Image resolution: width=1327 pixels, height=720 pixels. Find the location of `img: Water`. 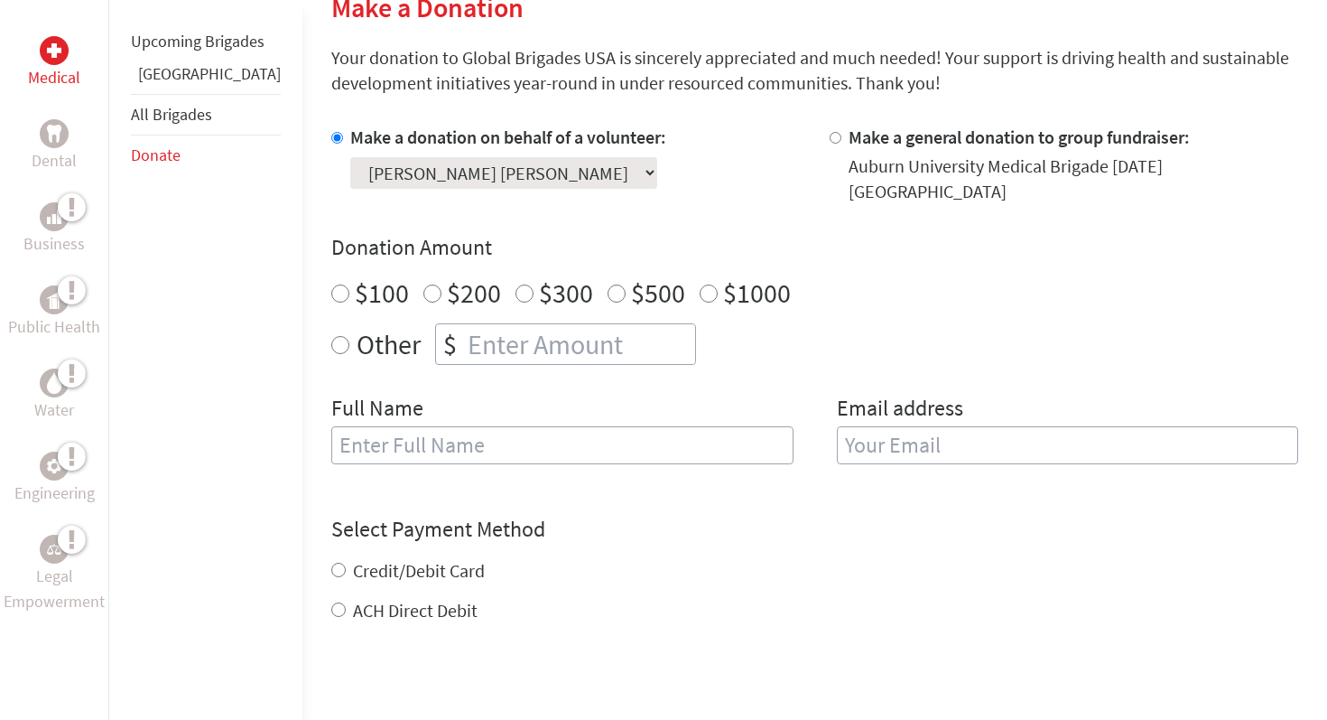

img: Water is located at coordinates (54, 382).